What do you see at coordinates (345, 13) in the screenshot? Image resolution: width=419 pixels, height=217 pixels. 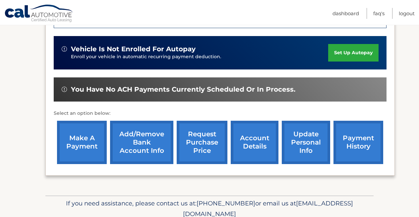 I see `a: Dashboard` at bounding box center [345, 13].